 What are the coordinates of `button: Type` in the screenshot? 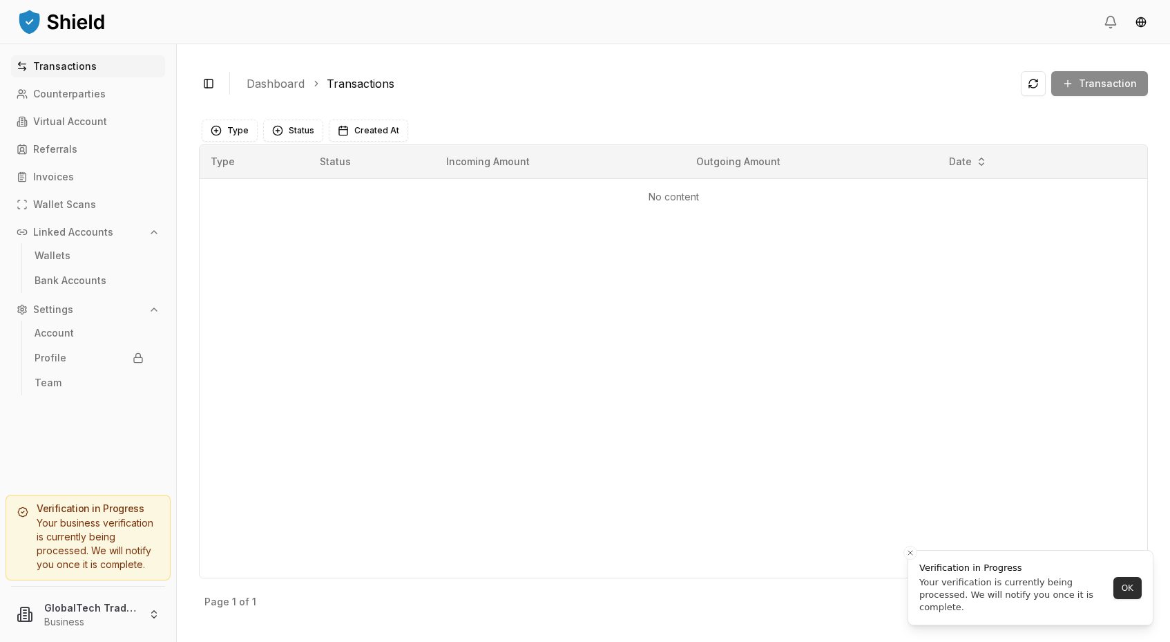 It's located at (229, 131).